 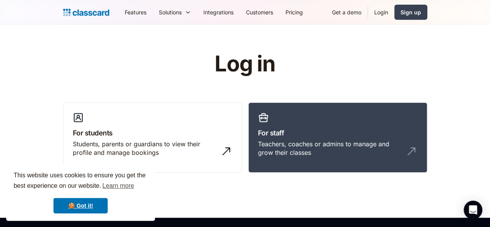 What do you see at coordinates (81, 205) in the screenshot?
I see `a: dismiss cookie message` at bounding box center [81, 205].